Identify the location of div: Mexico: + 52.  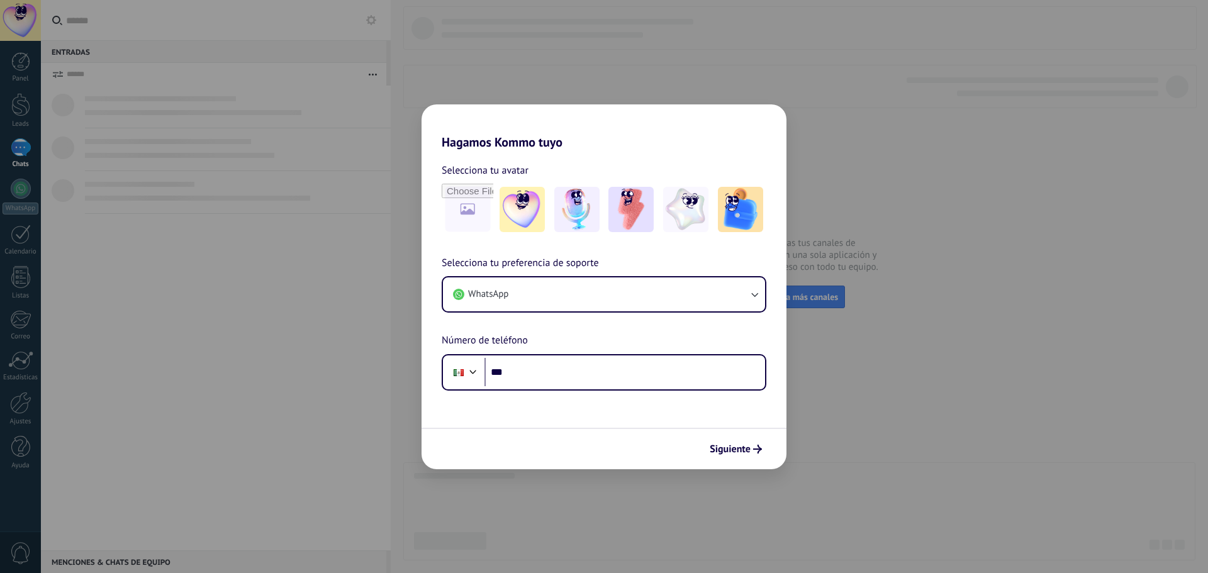
(459, 372).